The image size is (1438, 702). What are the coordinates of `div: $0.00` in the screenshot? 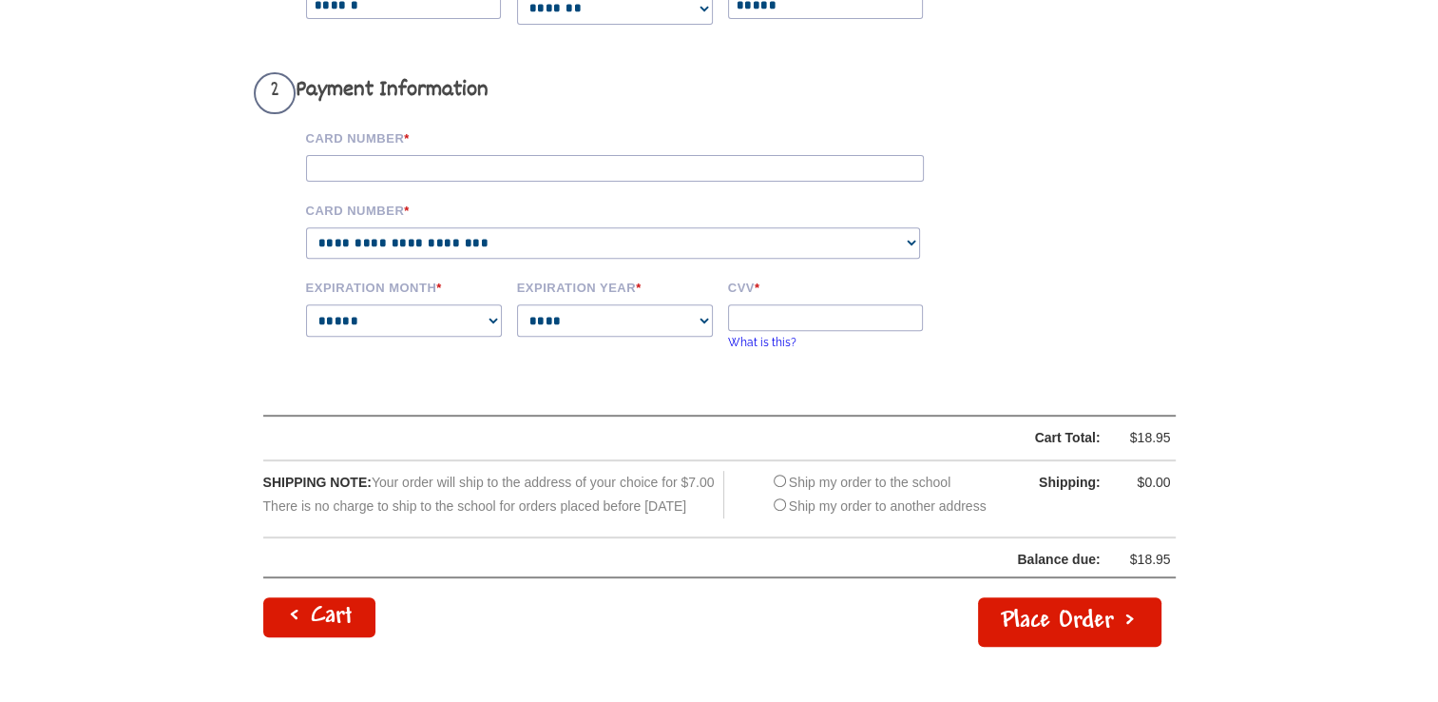 It's located at (1143, 482).